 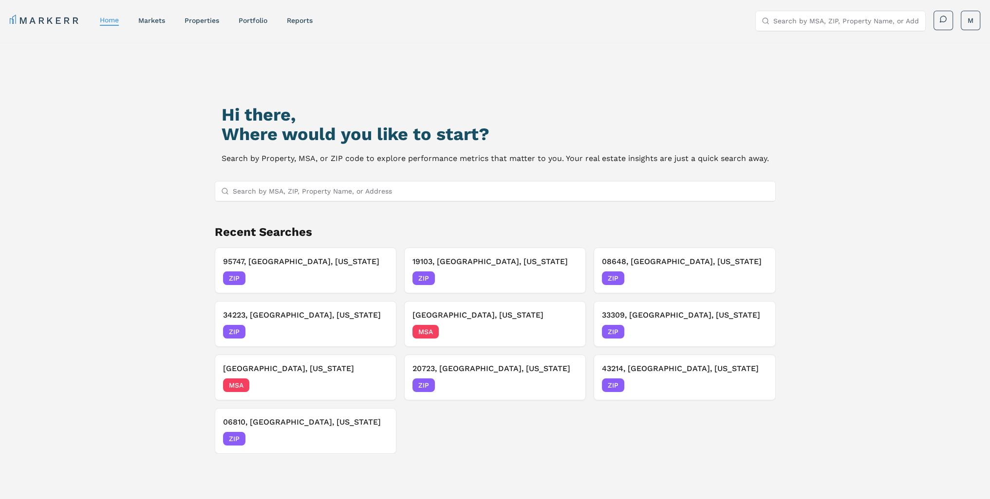 What do you see at coordinates (202, 20) in the screenshot?
I see `a: properties` at bounding box center [202, 20].